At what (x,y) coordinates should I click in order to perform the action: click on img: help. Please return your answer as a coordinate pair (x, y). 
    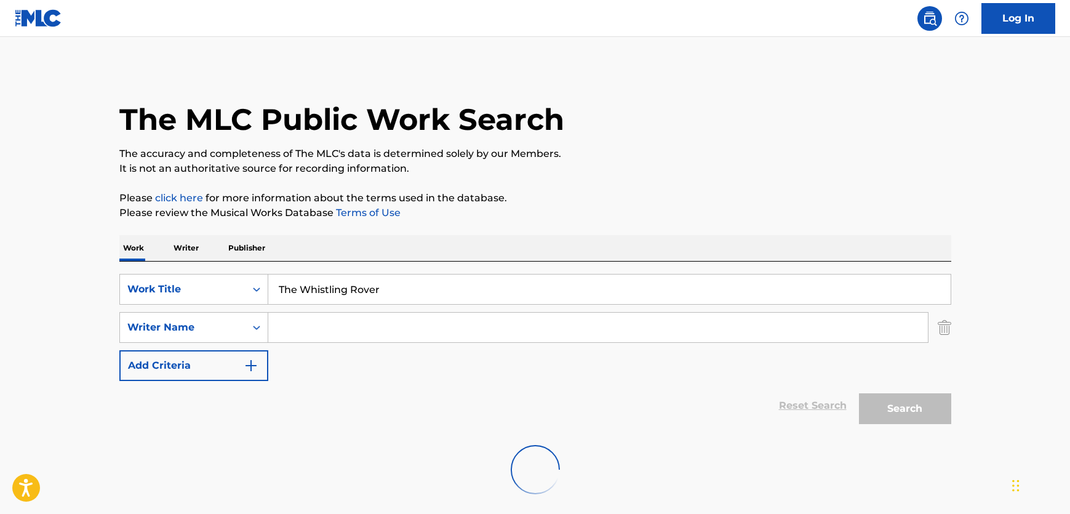
    Looking at the image, I should click on (962, 18).